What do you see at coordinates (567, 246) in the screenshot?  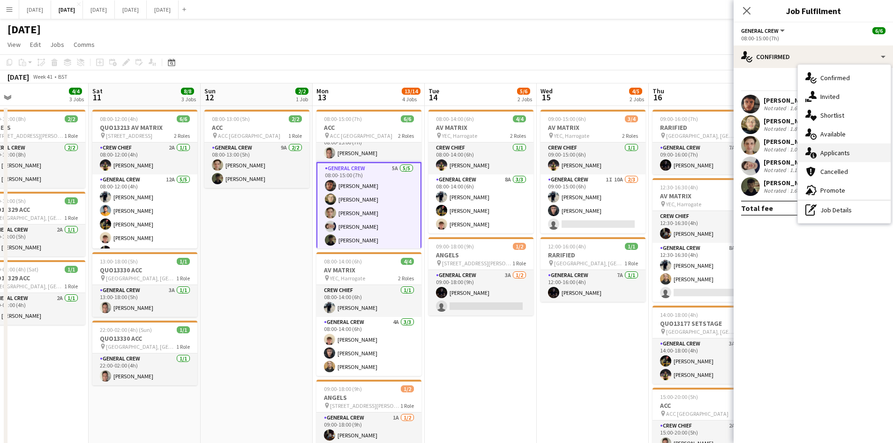 I see `span: 12:00-16:00 (4h)` at bounding box center [567, 246].